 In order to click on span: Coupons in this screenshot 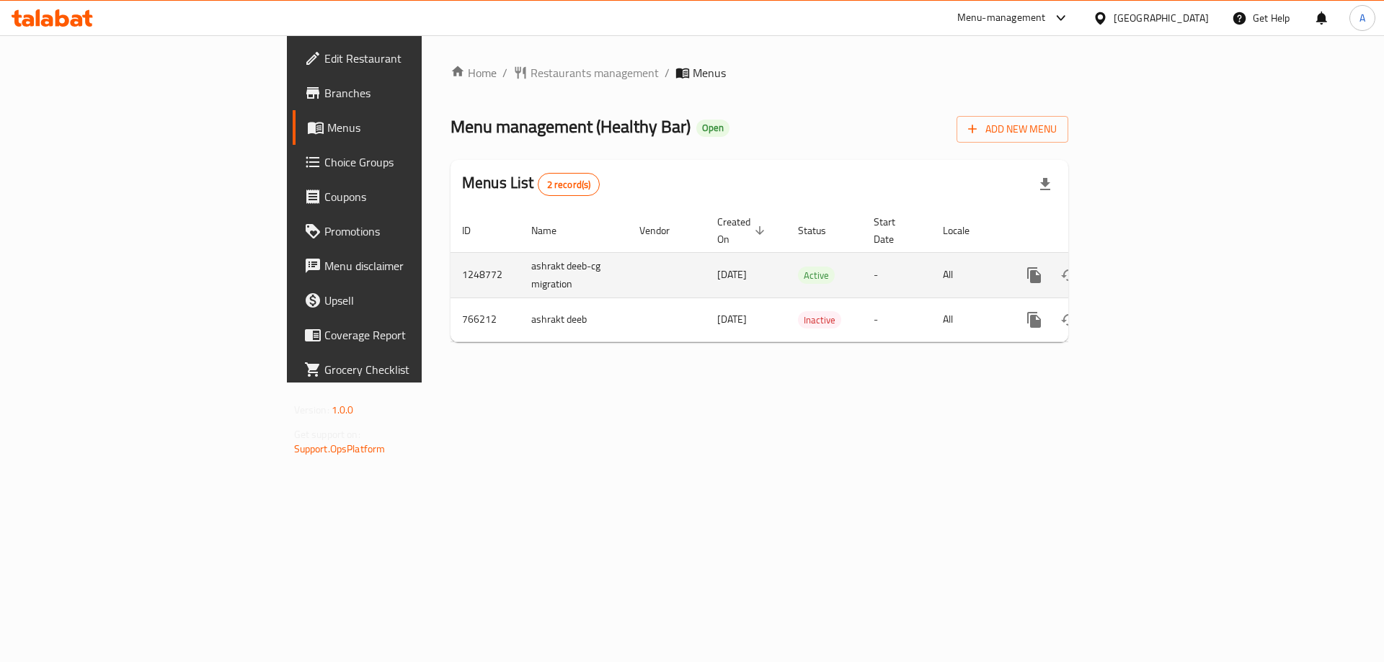, I will do `click(415, 197)`.